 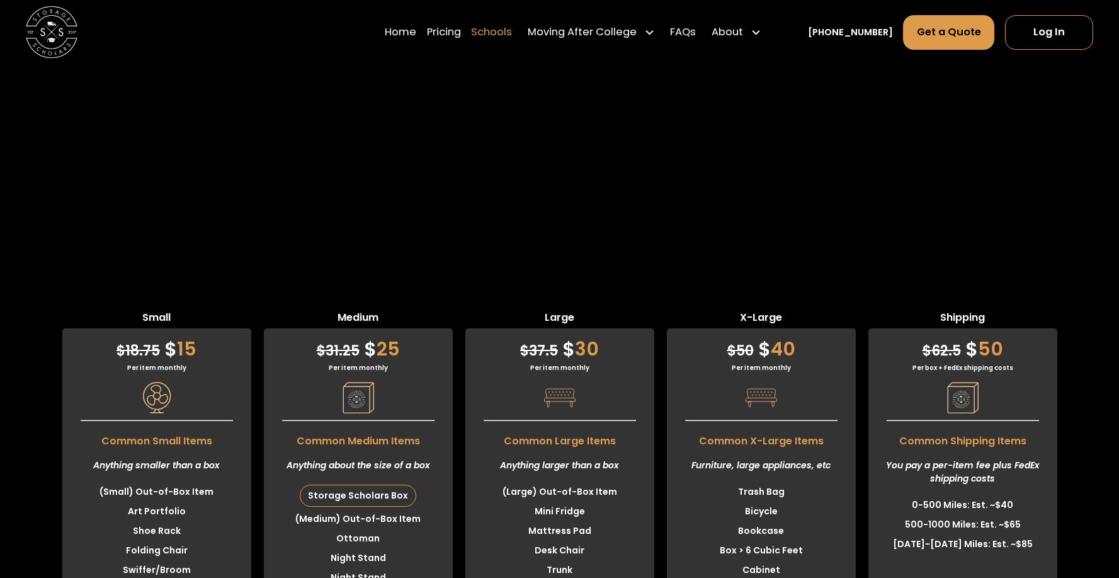 I want to click on img: Storage Scholars main logo, so click(x=52, y=32).